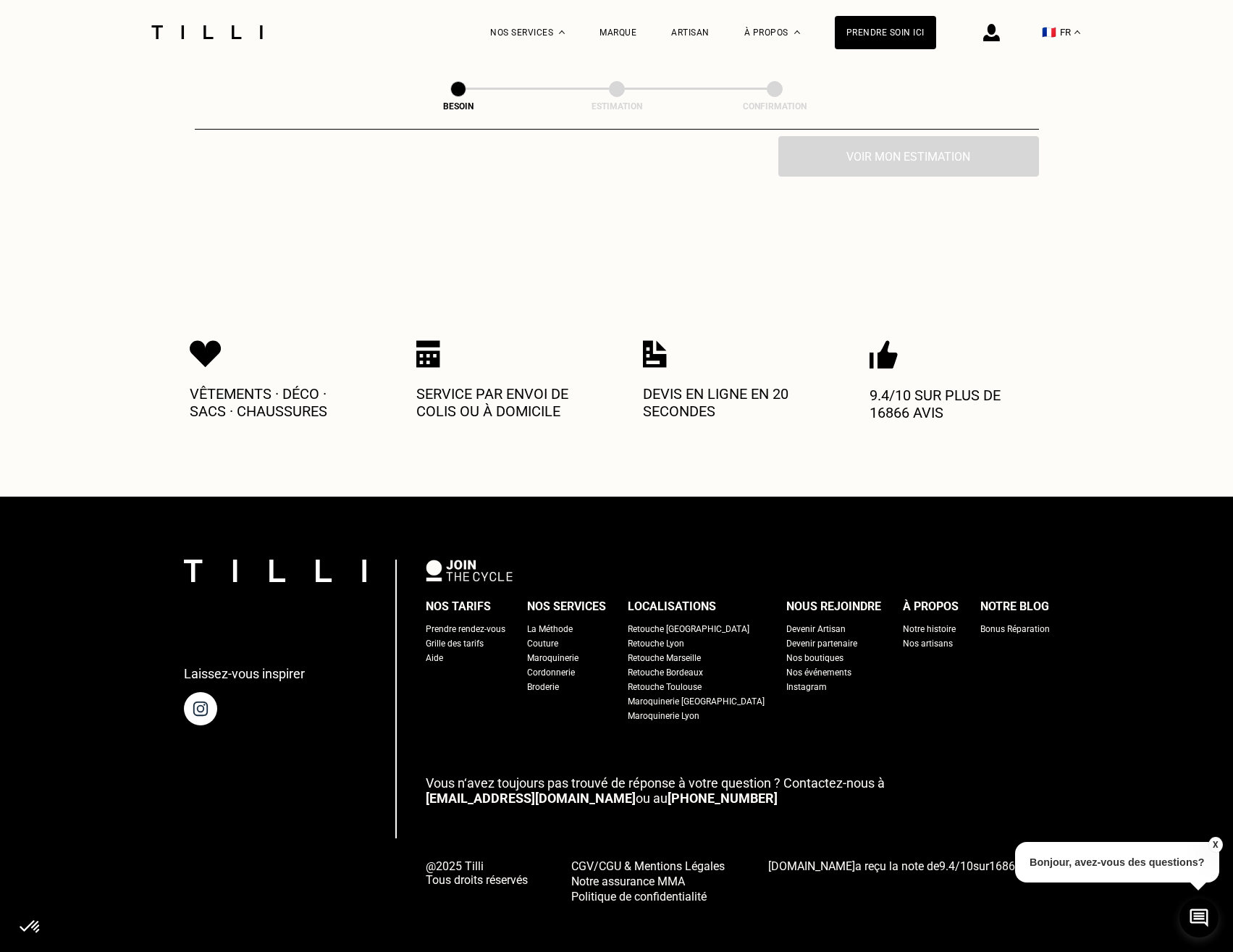 The image size is (1233, 952). Describe the element at coordinates (549, 629) in the screenshot. I see `a: La Méthode` at that location.